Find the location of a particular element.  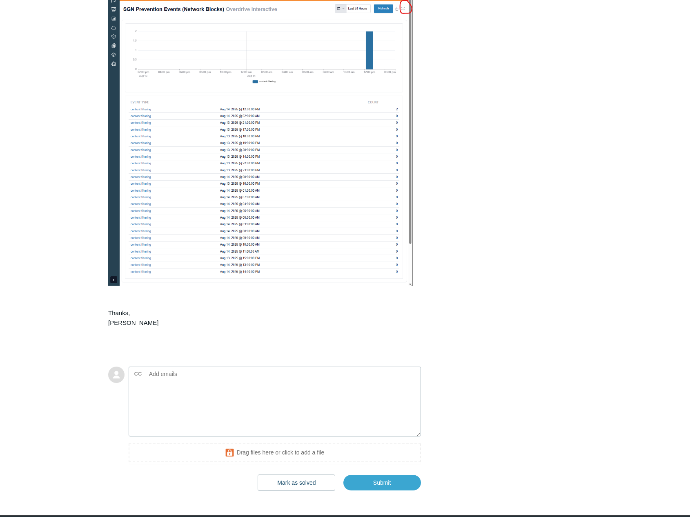

label: CC is located at coordinates (138, 374).